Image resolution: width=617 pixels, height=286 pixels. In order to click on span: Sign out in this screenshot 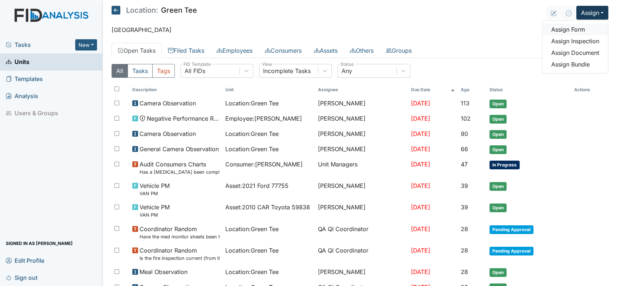, I will do `click(21, 277)`.